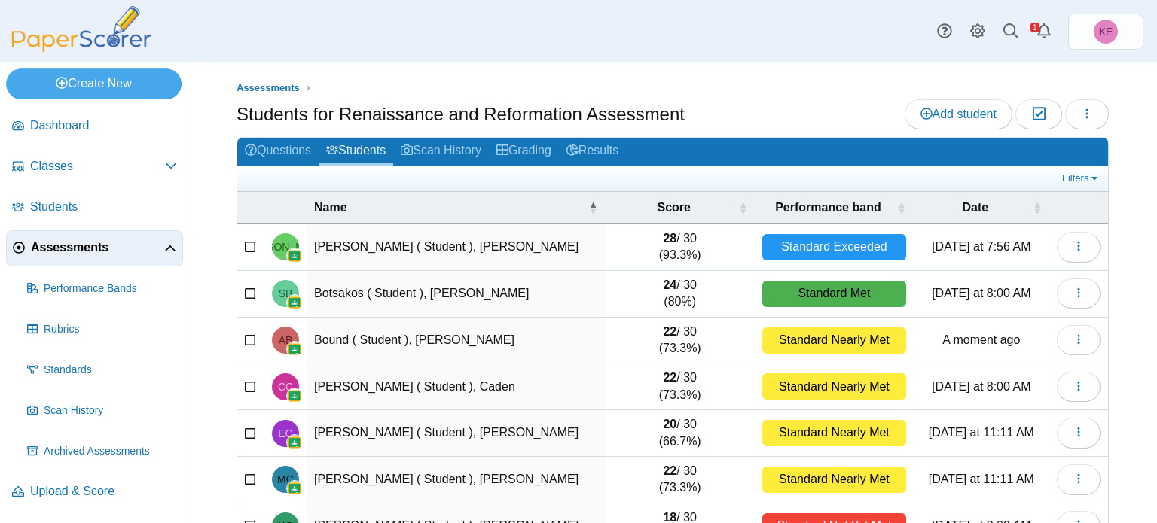 The width and height of the screenshot is (1157, 523). Describe the element at coordinates (110, 371) in the screenshot. I see `span: Standards` at that location.